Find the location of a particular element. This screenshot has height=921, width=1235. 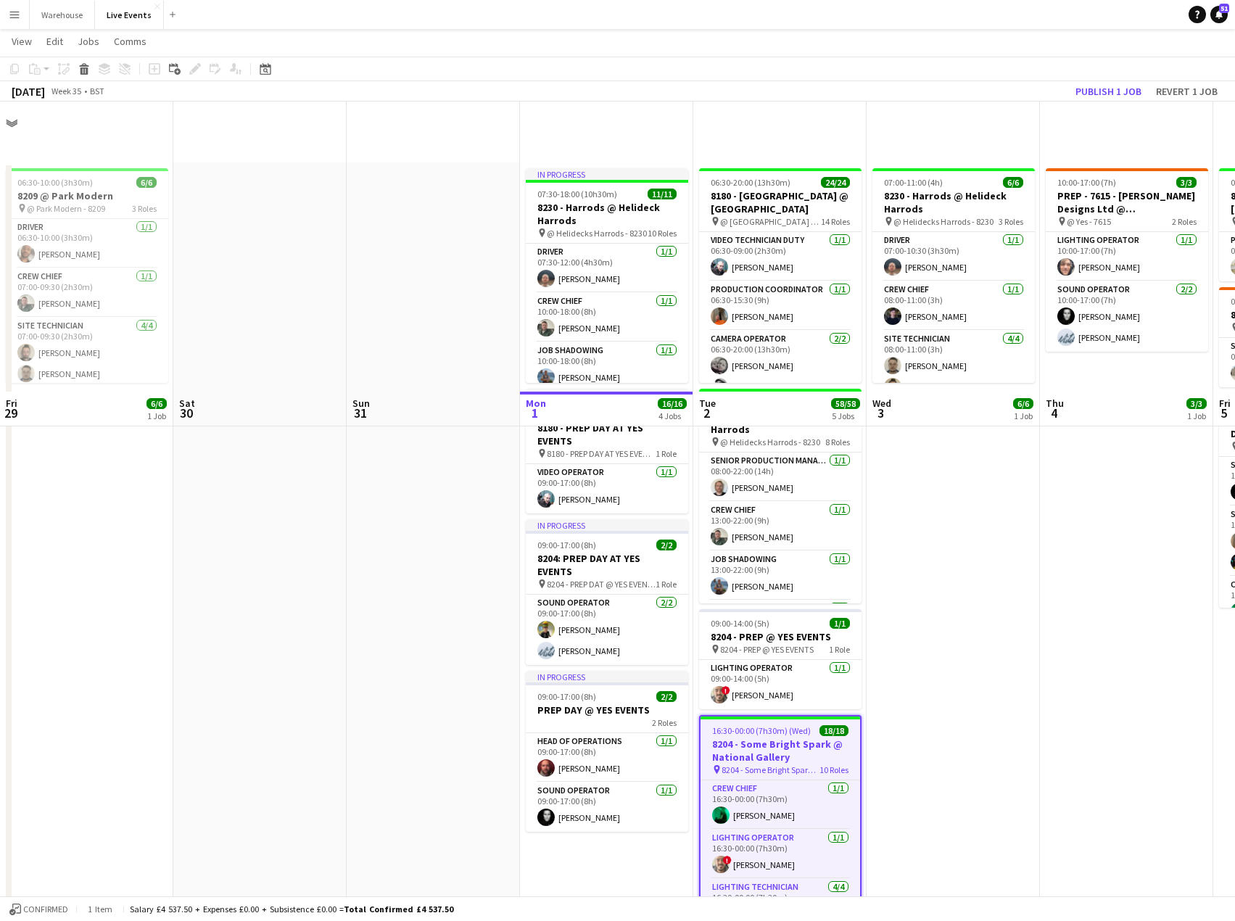

button: Warehouse is located at coordinates (62, 15).